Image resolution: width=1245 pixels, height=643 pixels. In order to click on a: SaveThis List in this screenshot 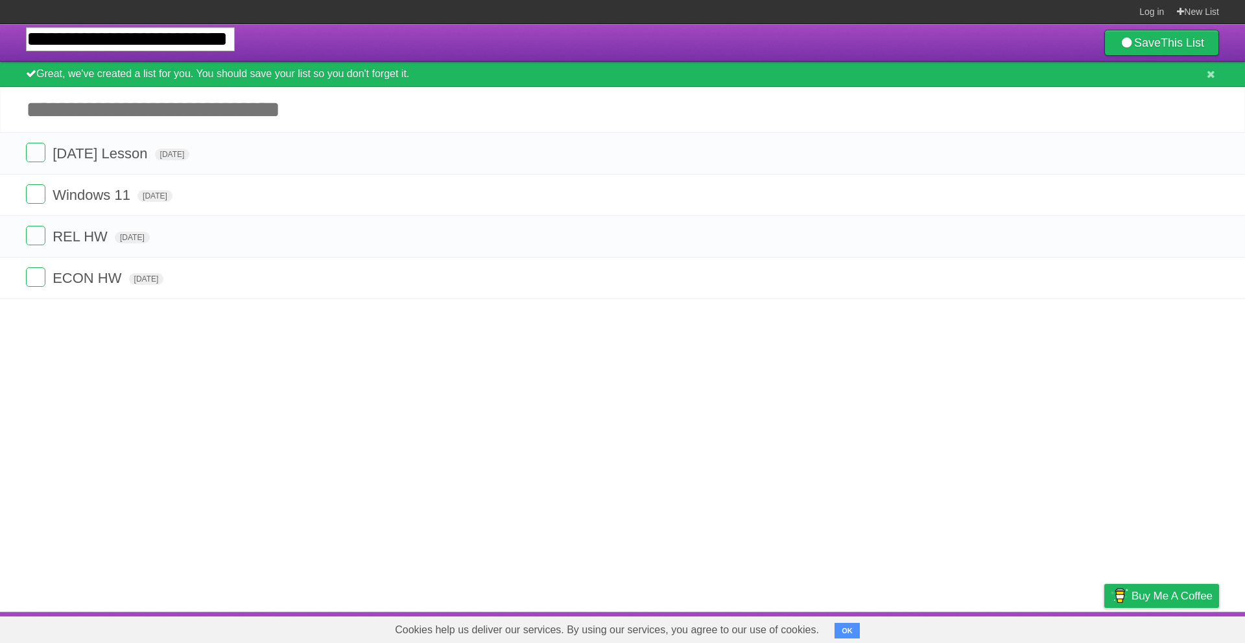, I will do `click(1162, 43)`.